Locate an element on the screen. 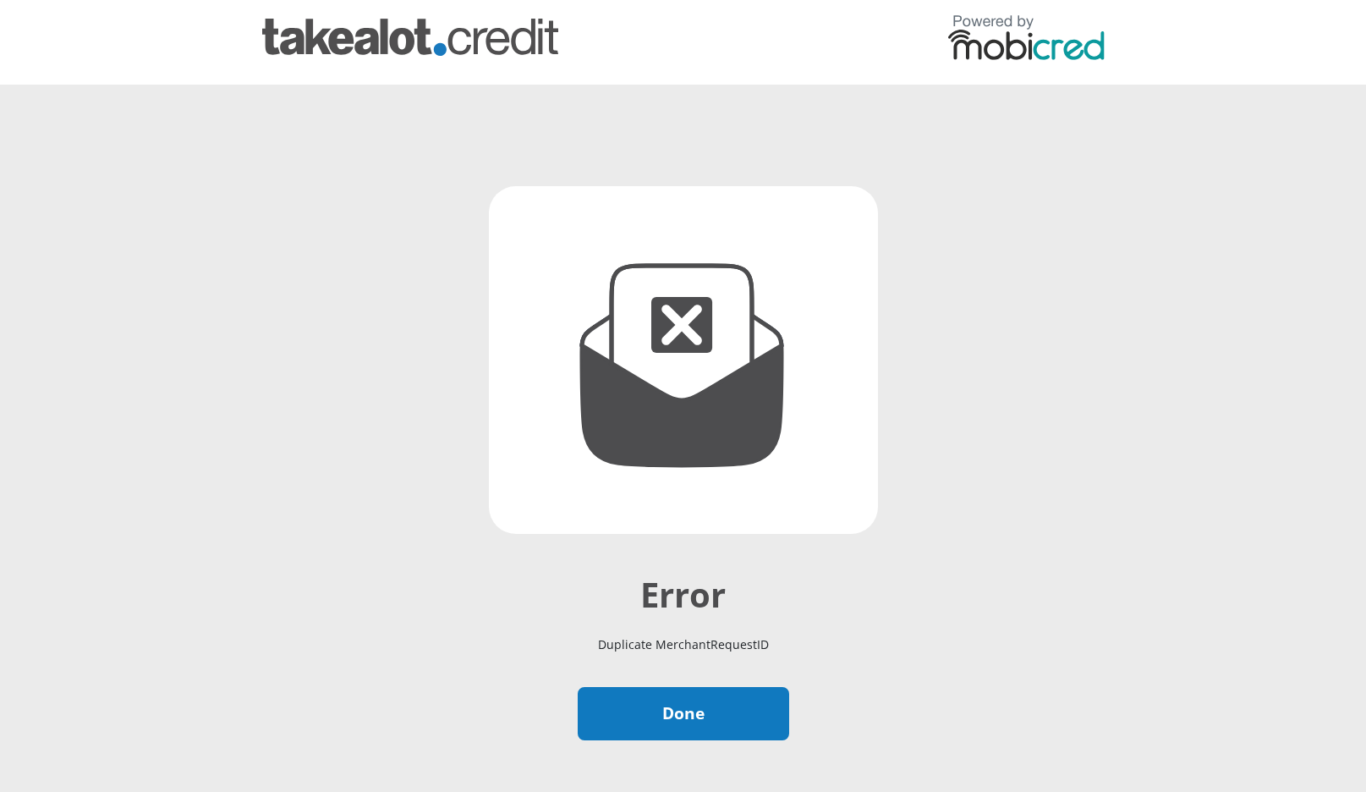  h2: Error is located at coordinates (683, 595).